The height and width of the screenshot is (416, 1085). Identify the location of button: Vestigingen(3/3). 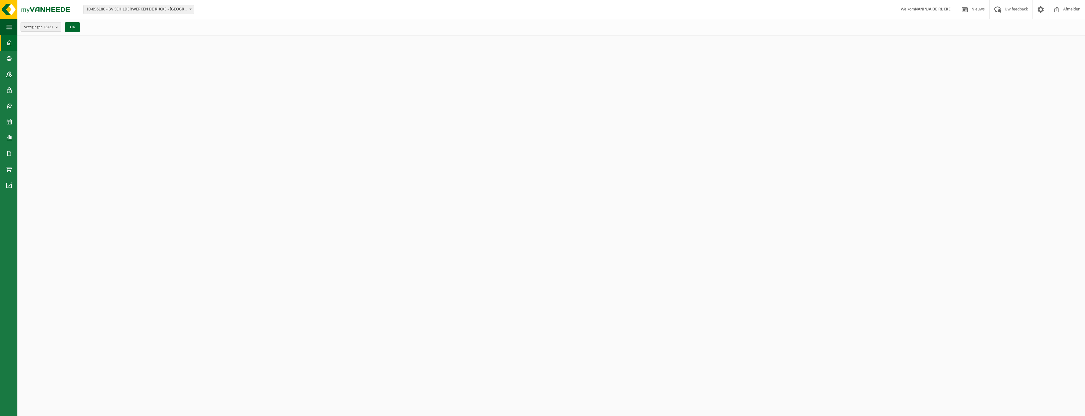
(41, 27).